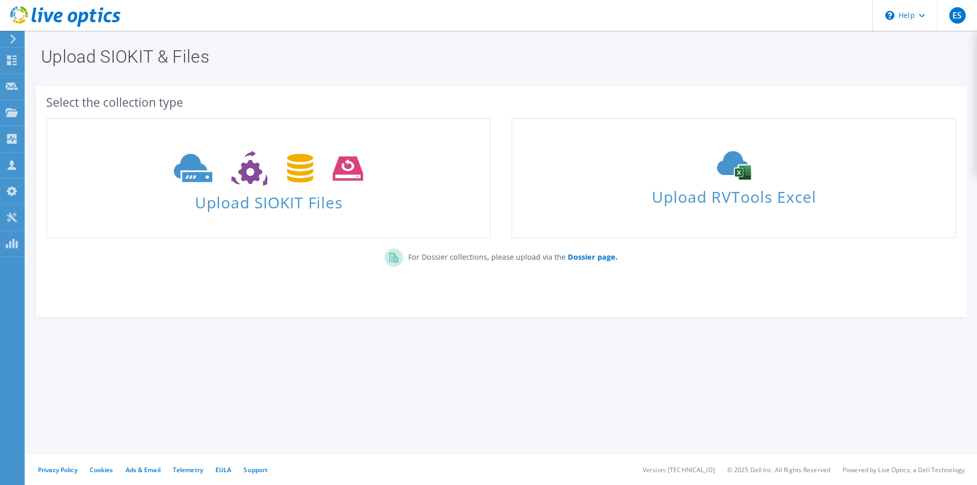 Image resolution: width=977 pixels, height=485 pixels. What do you see at coordinates (268, 199) in the screenshot?
I see `span: Upload SIOKIT Files` at bounding box center [268, 199].